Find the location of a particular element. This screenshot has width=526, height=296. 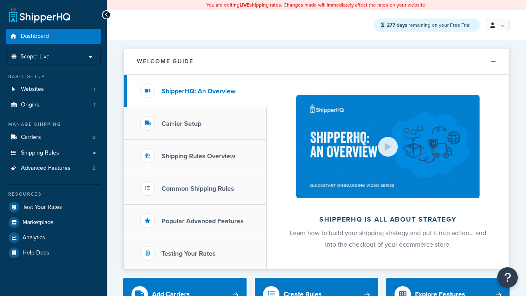

a: Advanced Features0 is located at coordinates (53, 168).